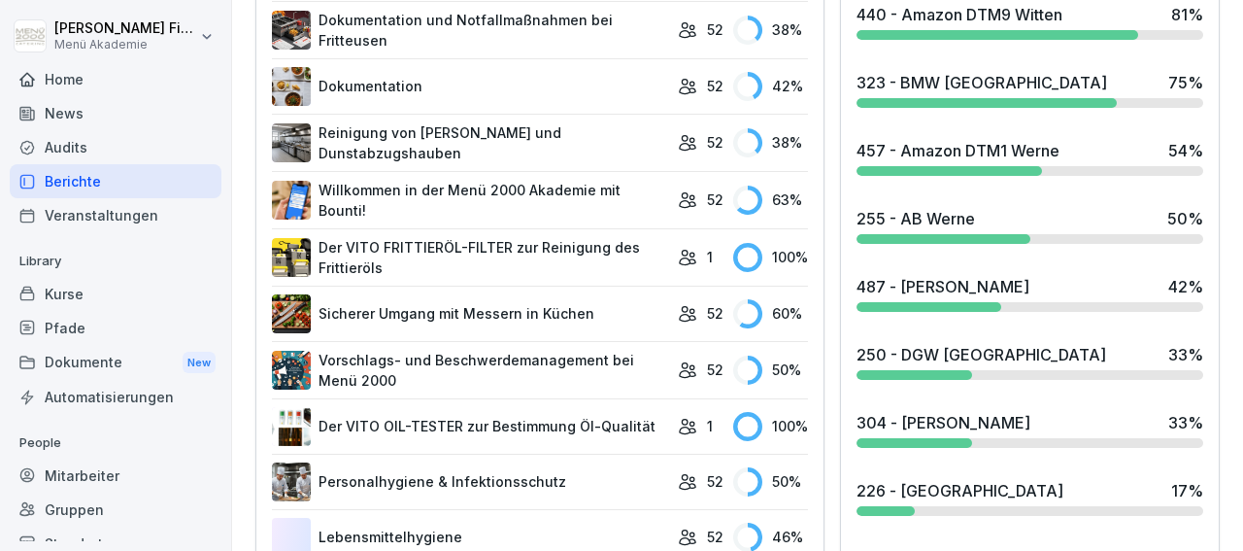 This screenshot has width=1243, height=551. What do you see at coordinates (116, 327) in the screenshot?
I see `div: Pfade` at bounding box center [116, 327].